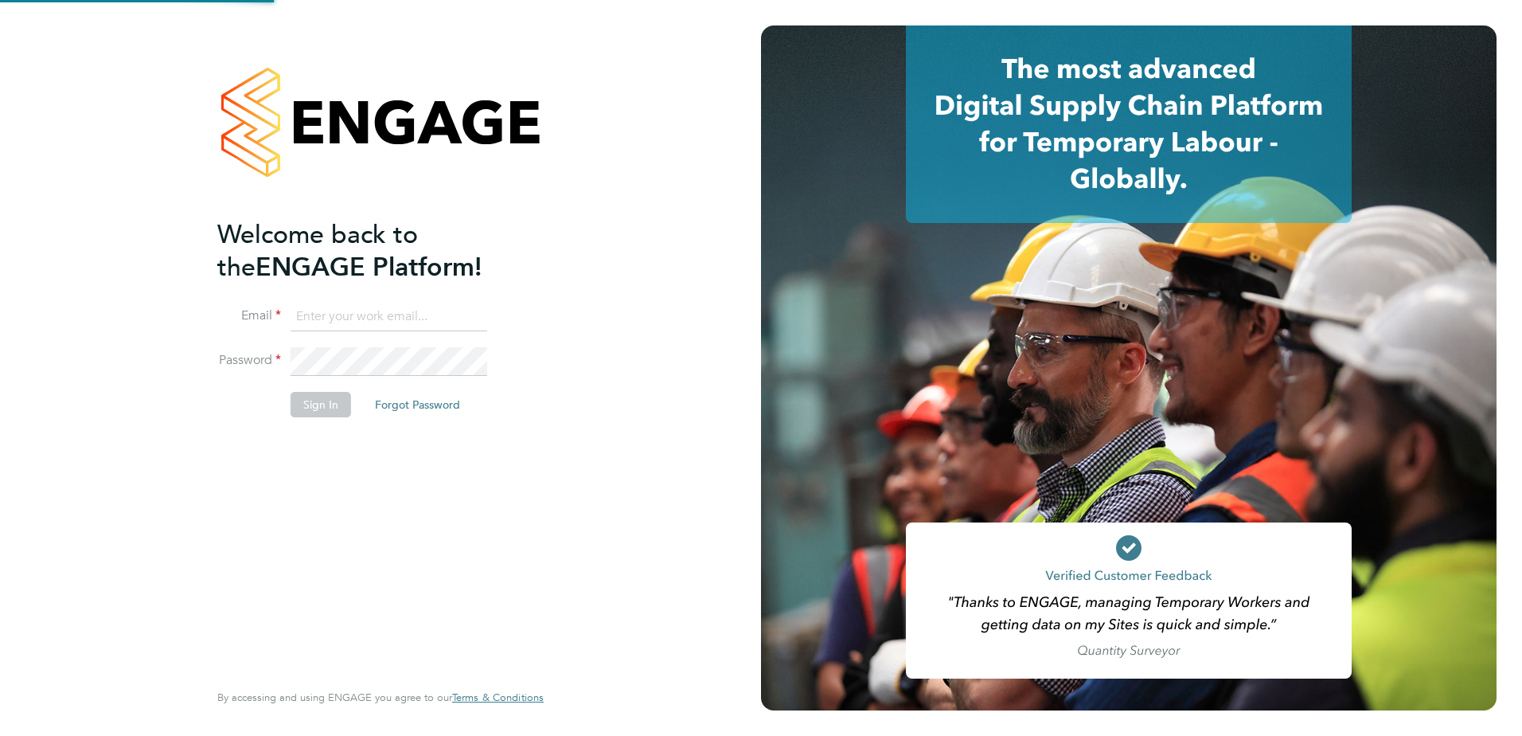 This screenshot has height=736, width=1522. What do you see at coordinates (249, 315) in the screenshot?
I see `label: Email` at bounding box center [249, 315].